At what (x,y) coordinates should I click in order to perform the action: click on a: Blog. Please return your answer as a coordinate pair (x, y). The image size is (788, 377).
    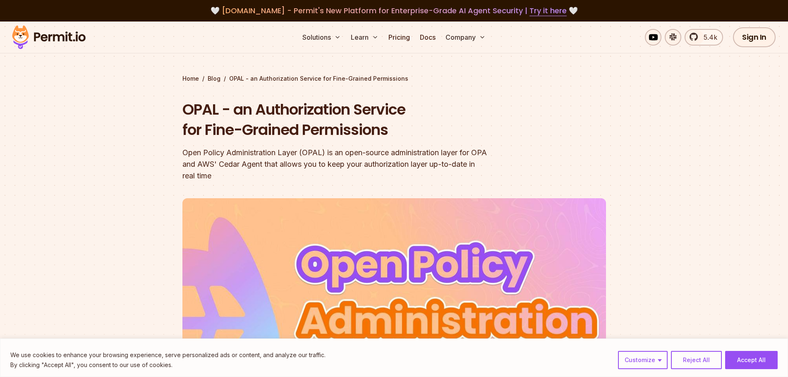
    Looking at the image, I should click on (214, 79).